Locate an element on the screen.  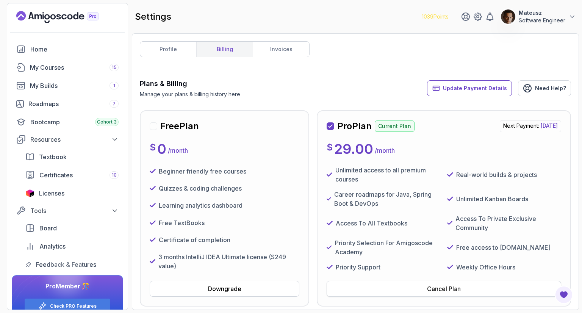
a: certificates is located at coordinates (72, 175).